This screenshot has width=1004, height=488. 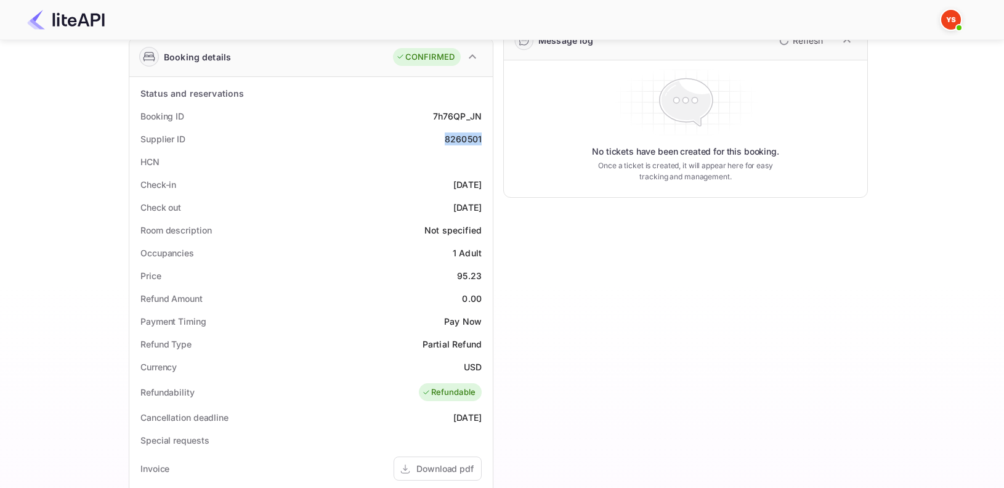 What do you see at coordinates (453, 230) in the screenshot?
I see `div: Not specified` at bounding box center [453, 230].